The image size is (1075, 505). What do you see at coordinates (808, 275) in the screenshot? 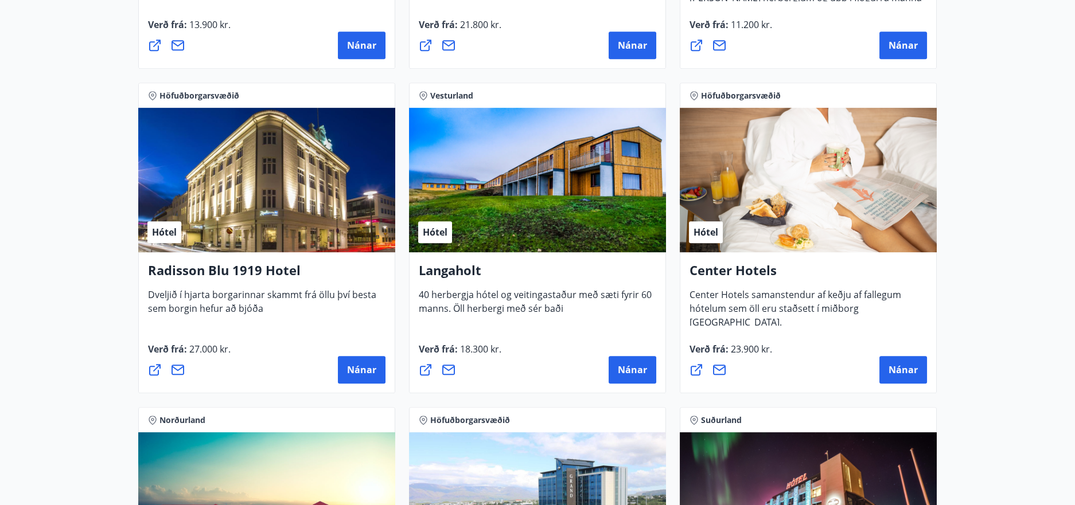
I see `h4: Center Hotels` at bounding box center [808, 275].